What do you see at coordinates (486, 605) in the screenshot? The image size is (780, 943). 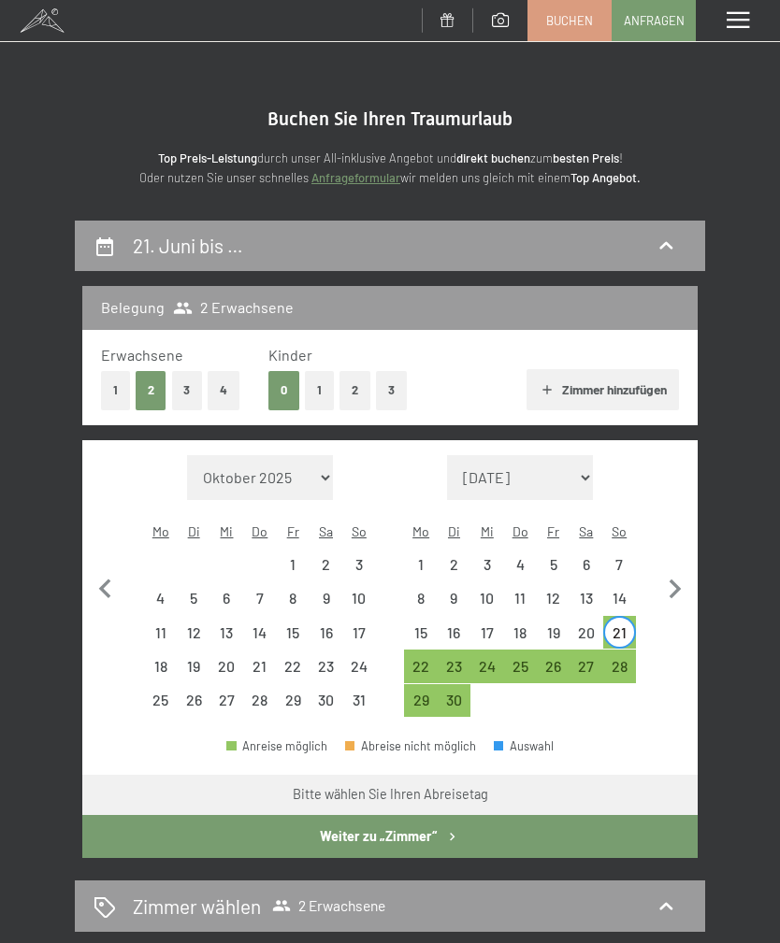 I see `div: 10` at bounding box center [486, 605].